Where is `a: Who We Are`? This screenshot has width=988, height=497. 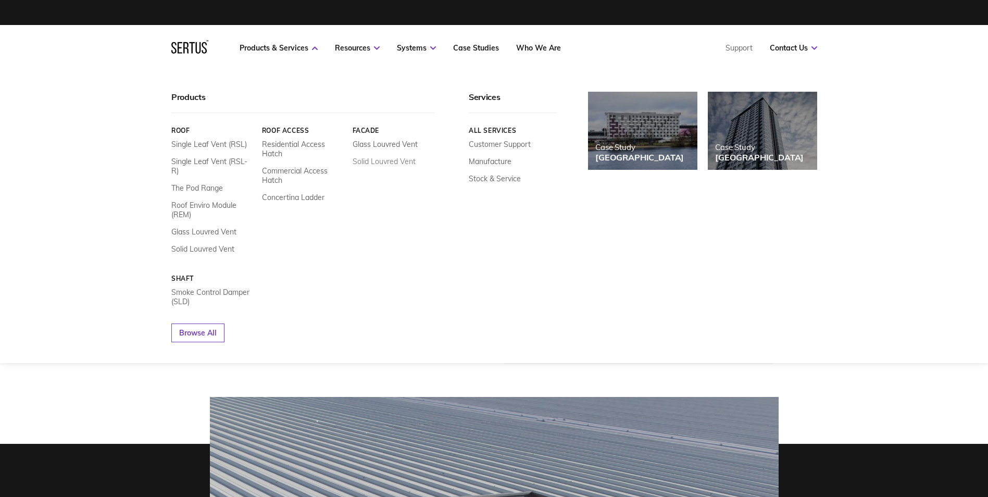
a: Who We Are is located at coordinates (538, 48).